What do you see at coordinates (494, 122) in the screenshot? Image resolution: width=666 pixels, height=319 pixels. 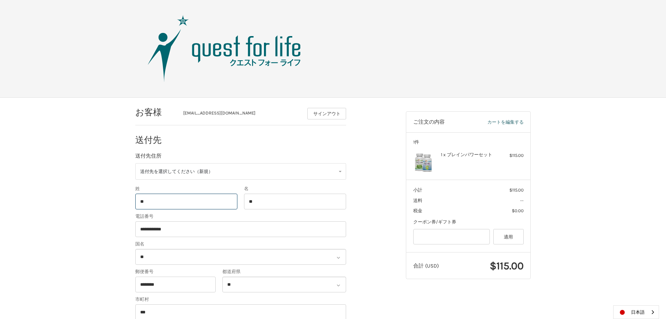 I see `a: カートを編集する` at bounding box center [494, 122].